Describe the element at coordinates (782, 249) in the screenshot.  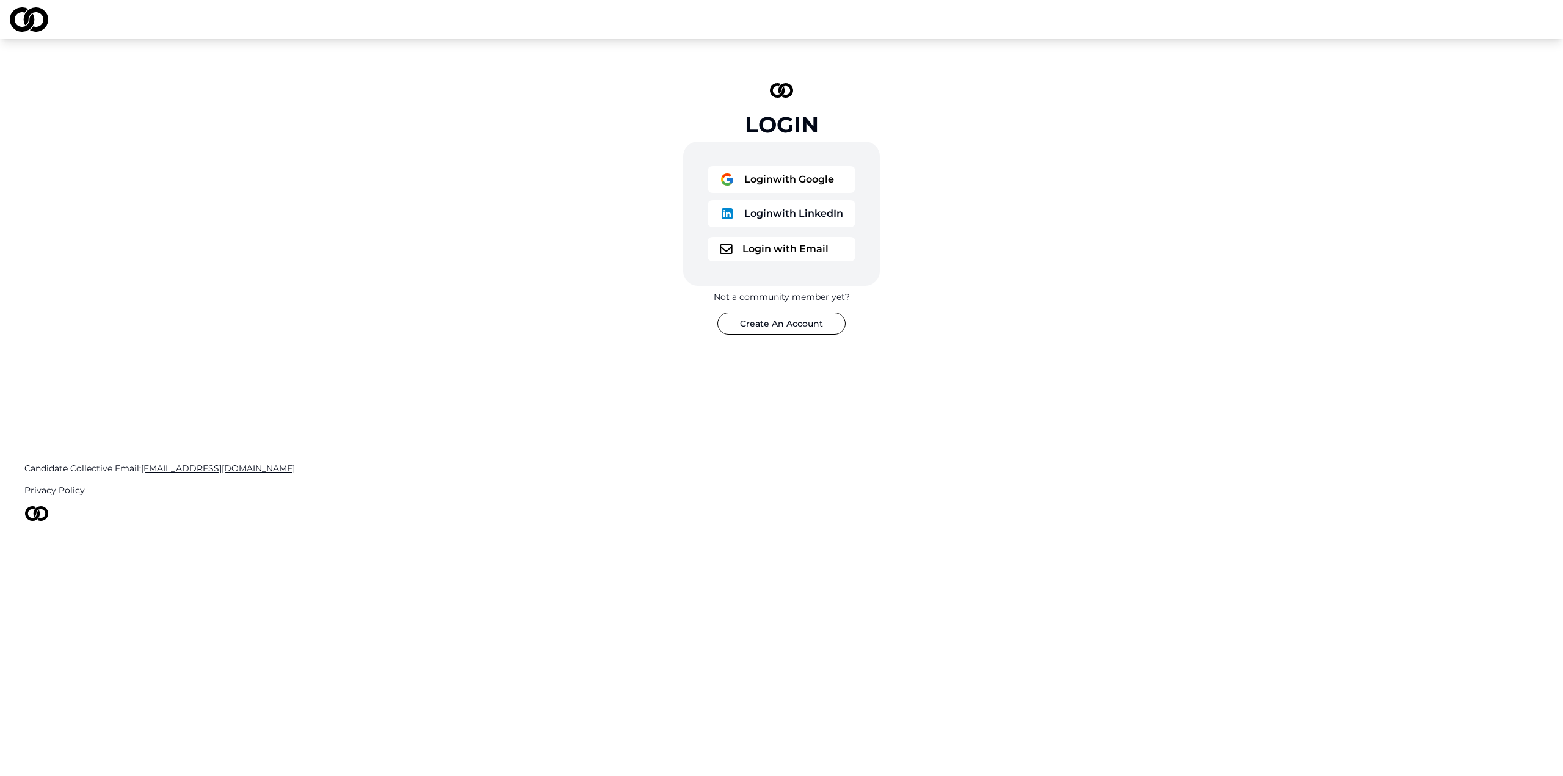
I see `button: logoLogin with Email` at that location.